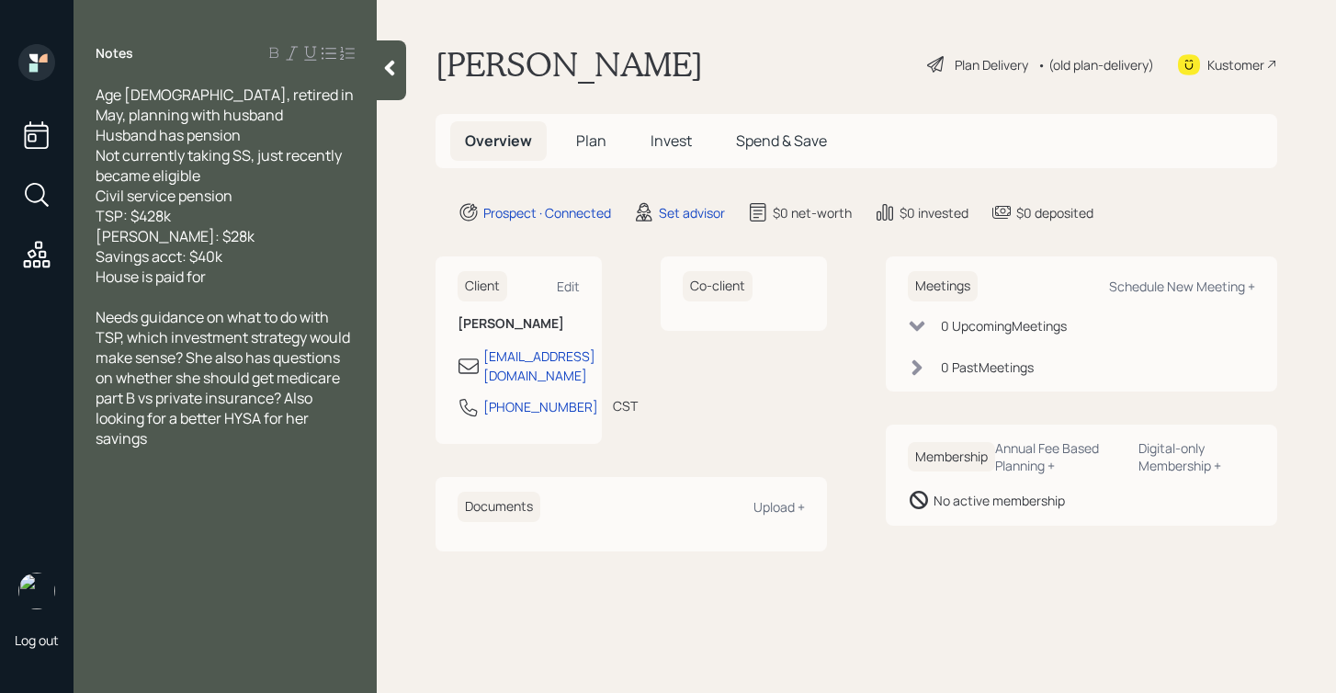 The height and width of the screenshot is (693, 1336). Describe the element at coordinates (951, 457) in the screenshot. I see `h6: Membership` at that location.